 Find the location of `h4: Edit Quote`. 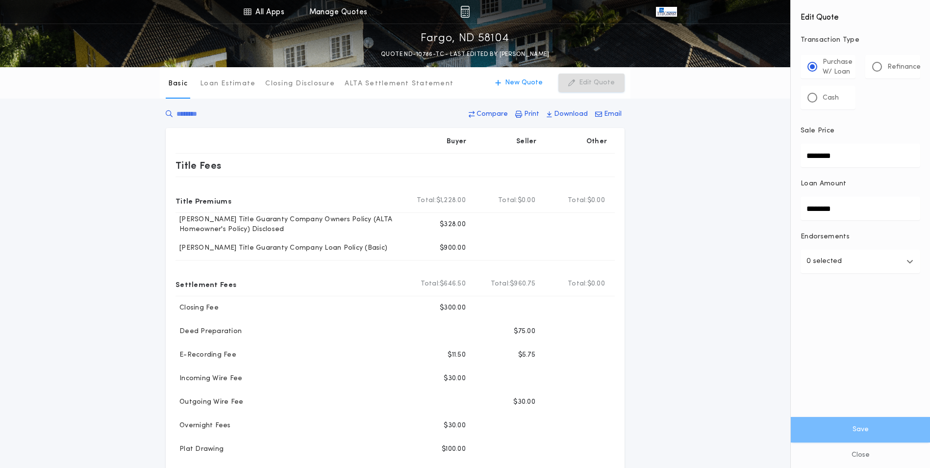

h4: Edit Quote is located at coordinates (860, 15).